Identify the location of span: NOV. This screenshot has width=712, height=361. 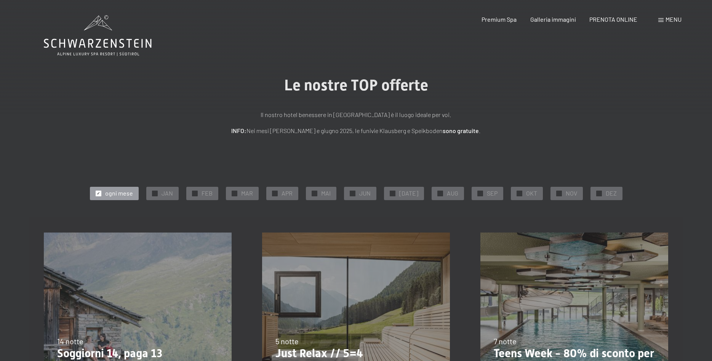
(571, 193).